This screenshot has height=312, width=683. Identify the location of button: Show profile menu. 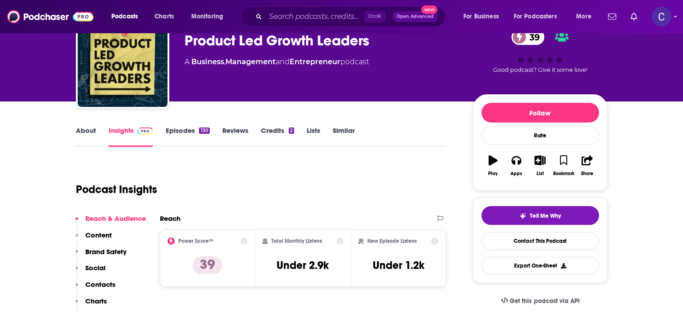
(661, 17).